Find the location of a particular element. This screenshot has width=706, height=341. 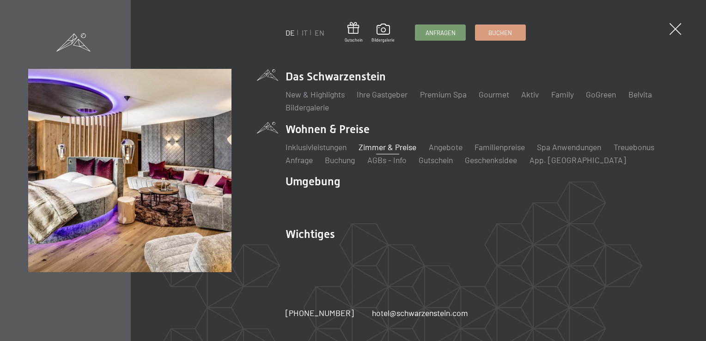

a: Angebote is located at coordinates (445, 147).